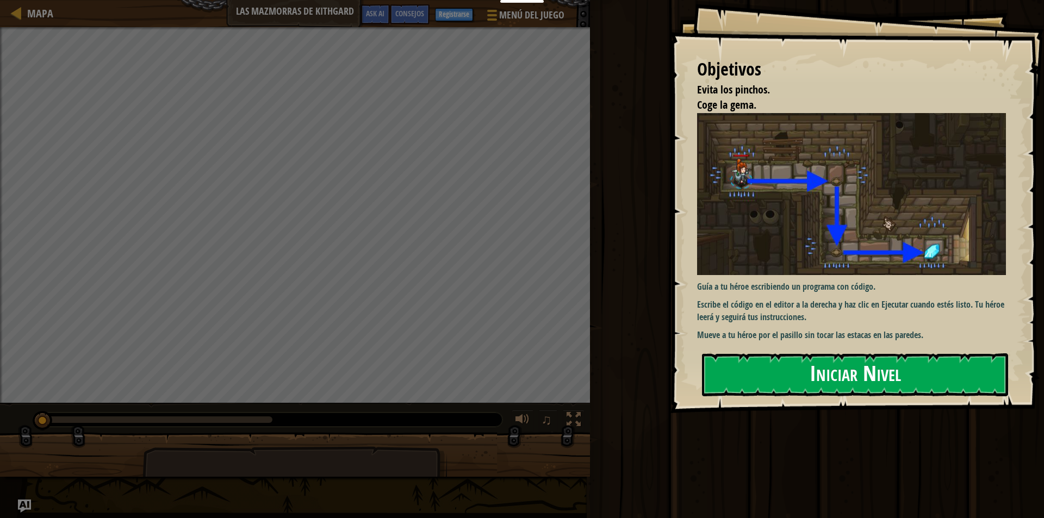 Image resolution: width=1044 pixels, height=518 pixels. I want to click on span: Menú del Juego, so click(532, 15).